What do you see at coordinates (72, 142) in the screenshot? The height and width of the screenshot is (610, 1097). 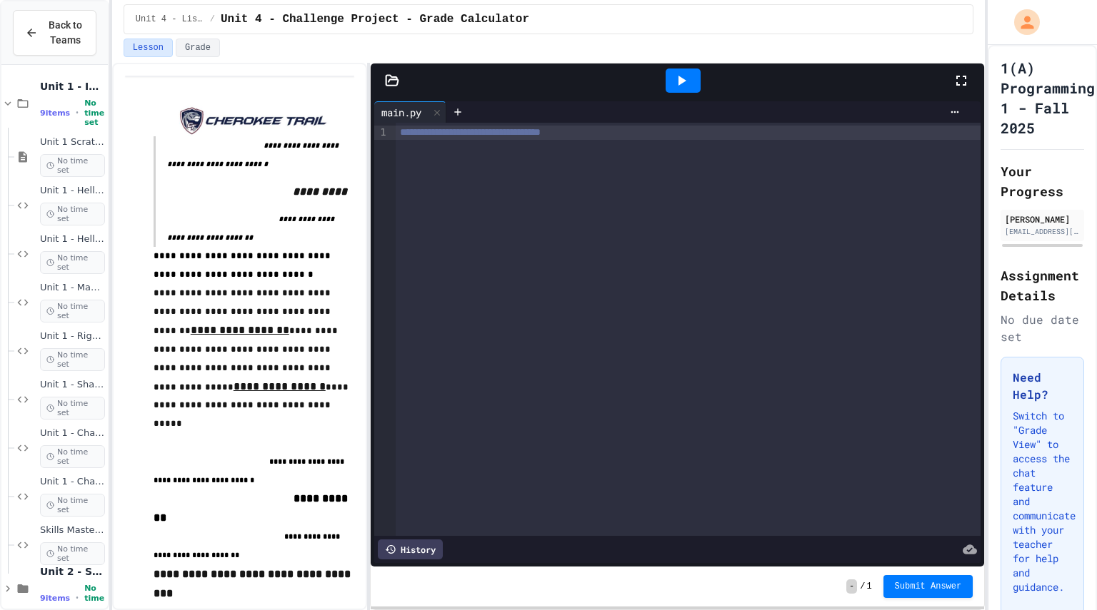 I see `span: Unit 1 Scratch File` at bounding box center [72, 142].